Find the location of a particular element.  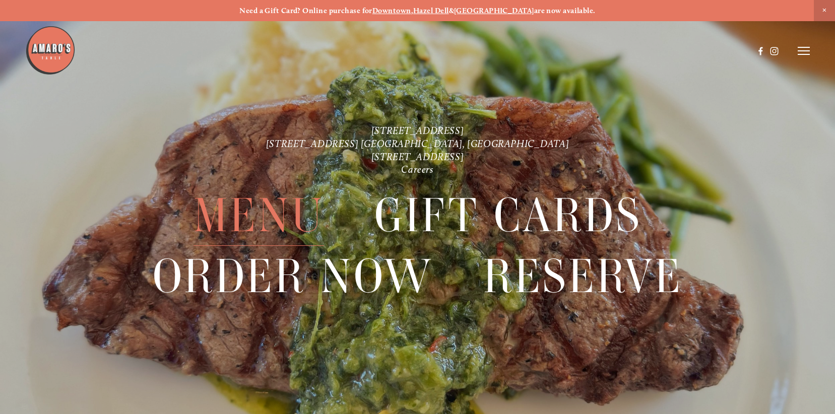

strong: Hazel Dell is located at coordinates (431, 11).